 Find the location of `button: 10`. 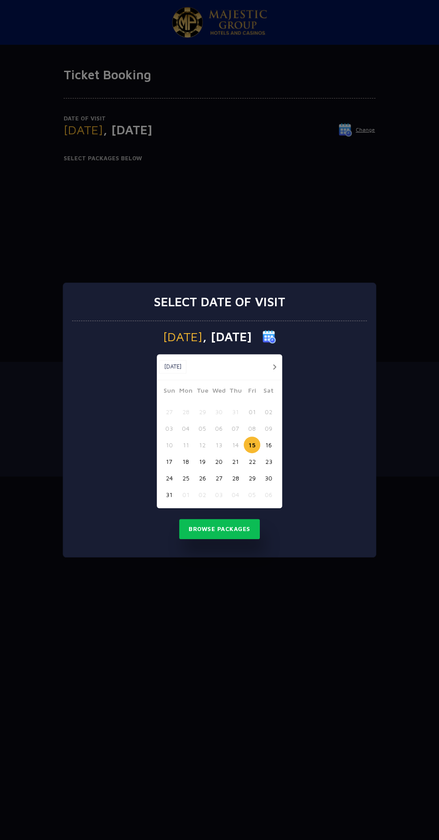

button: 10 is located at coordinates (169, 445).